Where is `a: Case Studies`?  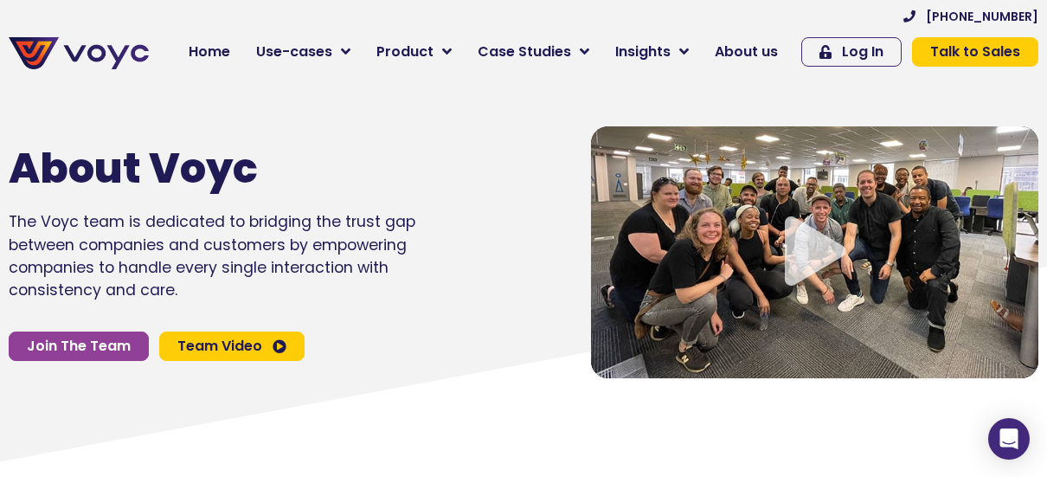
a: Case Studies is located at coordinates (533, 52).